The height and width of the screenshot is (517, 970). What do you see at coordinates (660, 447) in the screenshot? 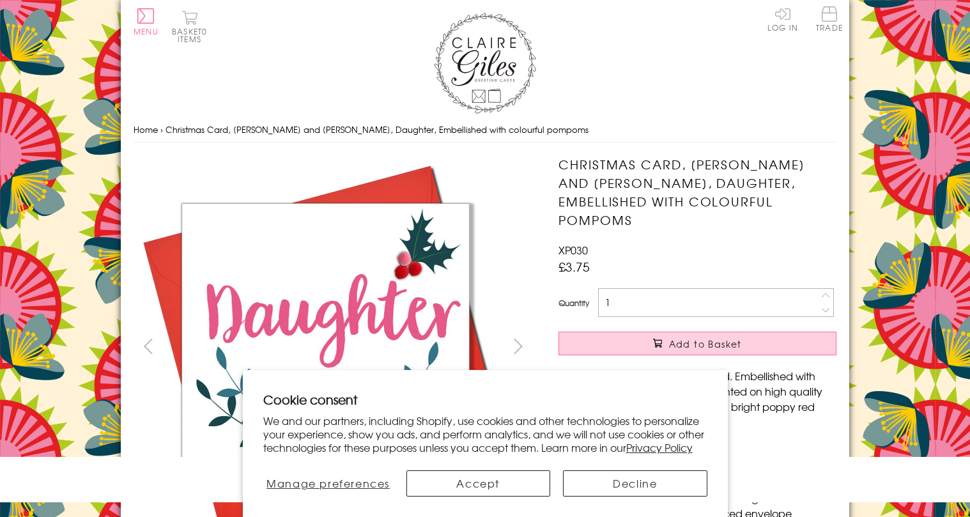
I see `a: Privacy Policy` at bounding box center [660, 447].